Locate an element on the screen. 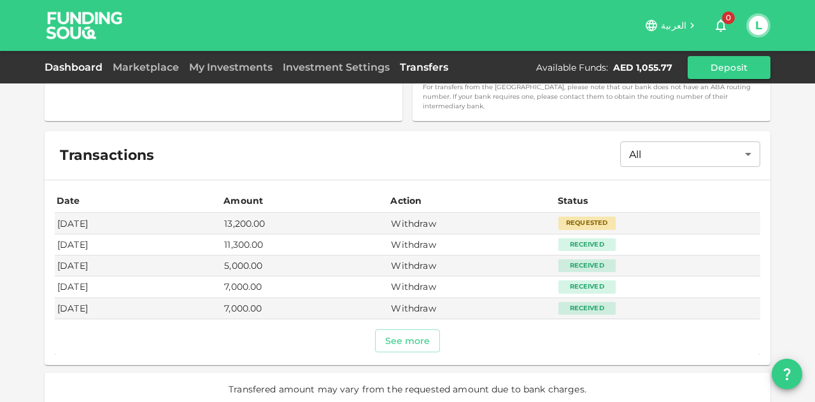  td: 13,200.00 is located at coordinates (305, 223).